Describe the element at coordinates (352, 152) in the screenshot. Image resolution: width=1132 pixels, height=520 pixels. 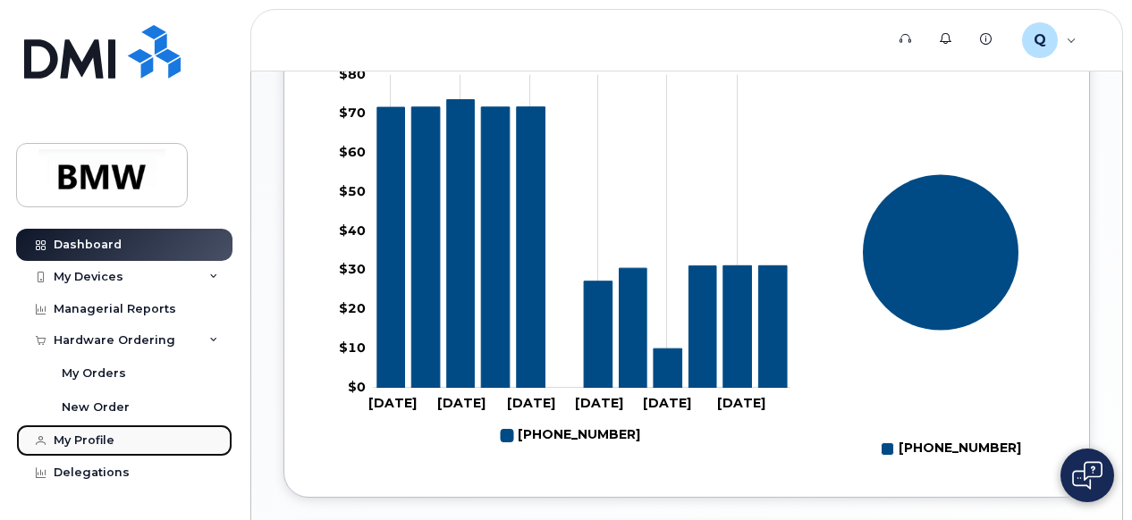
I see `tspan: $60` at that location.